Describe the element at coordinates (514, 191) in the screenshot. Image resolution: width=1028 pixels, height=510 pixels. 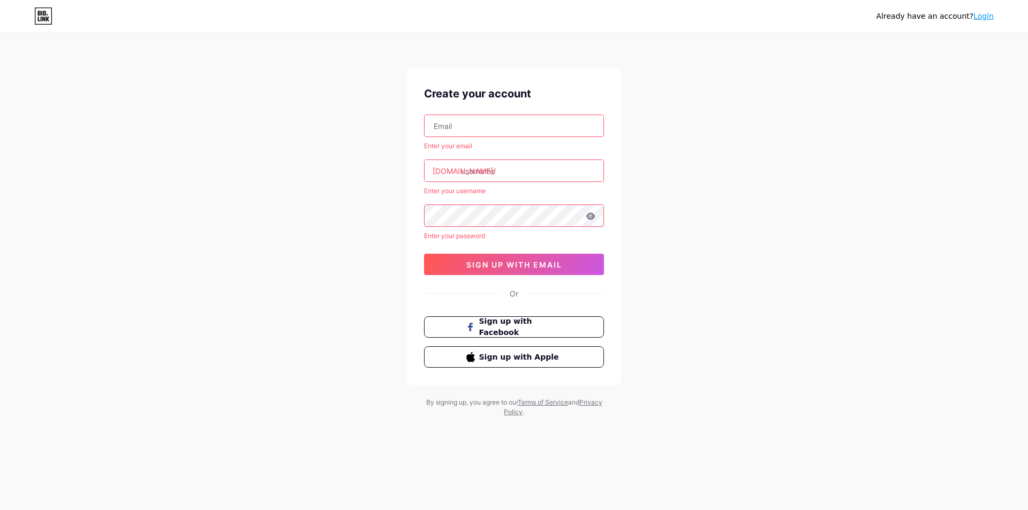
I see `div: Enter your username` at that location.